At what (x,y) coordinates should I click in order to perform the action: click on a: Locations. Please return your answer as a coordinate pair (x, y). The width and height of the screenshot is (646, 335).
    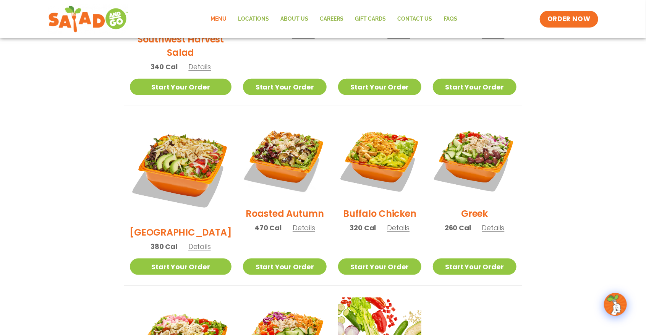
    Looking at the image, I should click on (254, 19).